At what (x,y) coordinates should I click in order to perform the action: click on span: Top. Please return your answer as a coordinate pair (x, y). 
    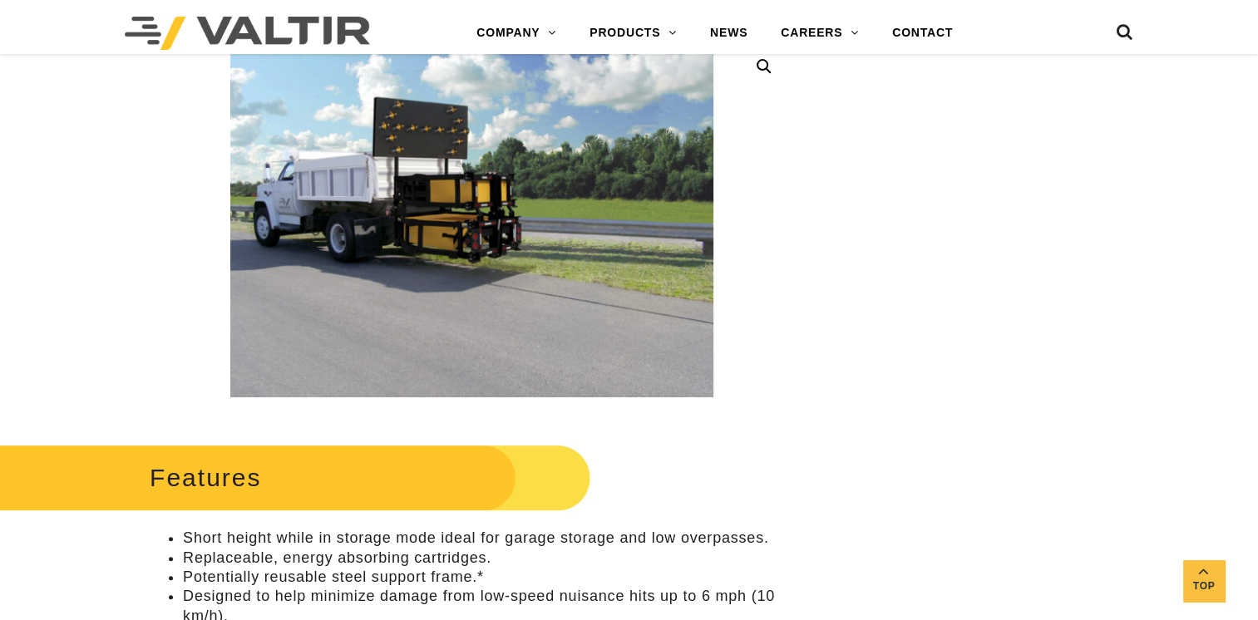
    Looking at the image, I should click on (1204, 586).